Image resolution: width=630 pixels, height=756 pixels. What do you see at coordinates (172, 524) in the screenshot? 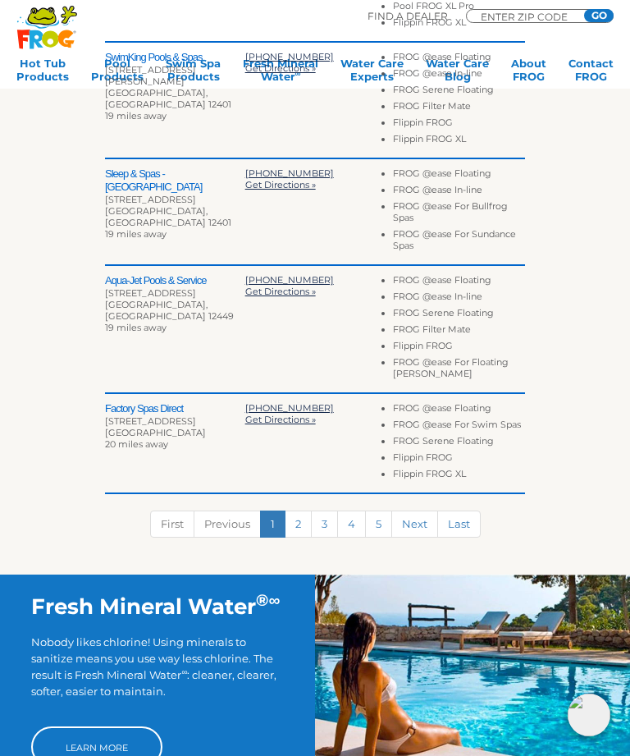
I see `a: First` at bounding box center [172, 524].